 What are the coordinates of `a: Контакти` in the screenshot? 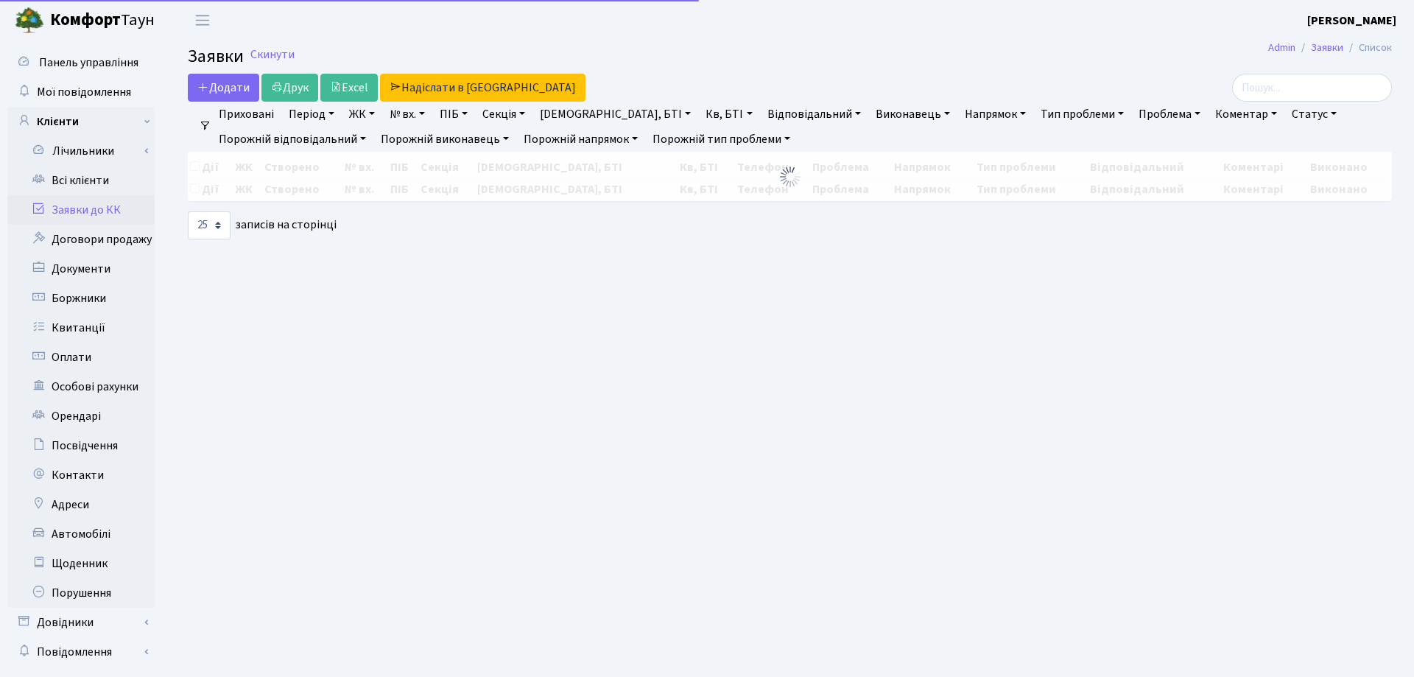 It's located at (81, 475).